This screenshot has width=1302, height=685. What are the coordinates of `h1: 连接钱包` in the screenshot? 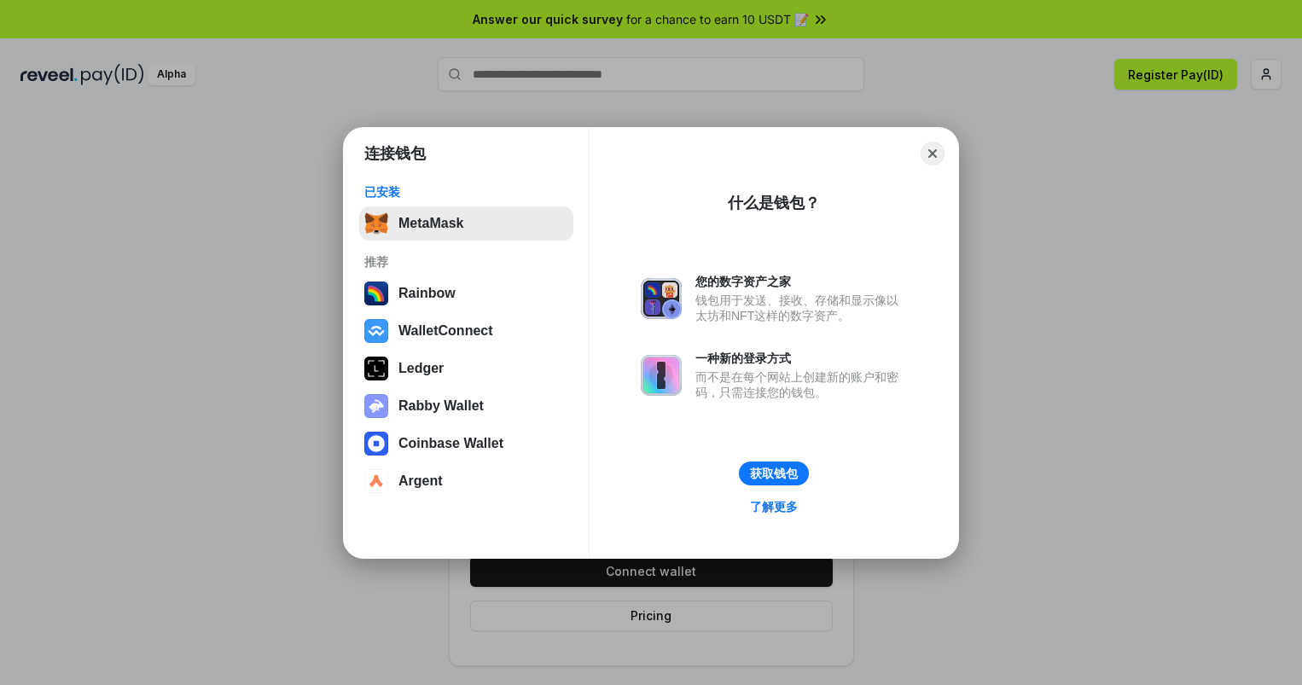 It's located at (395, 154).